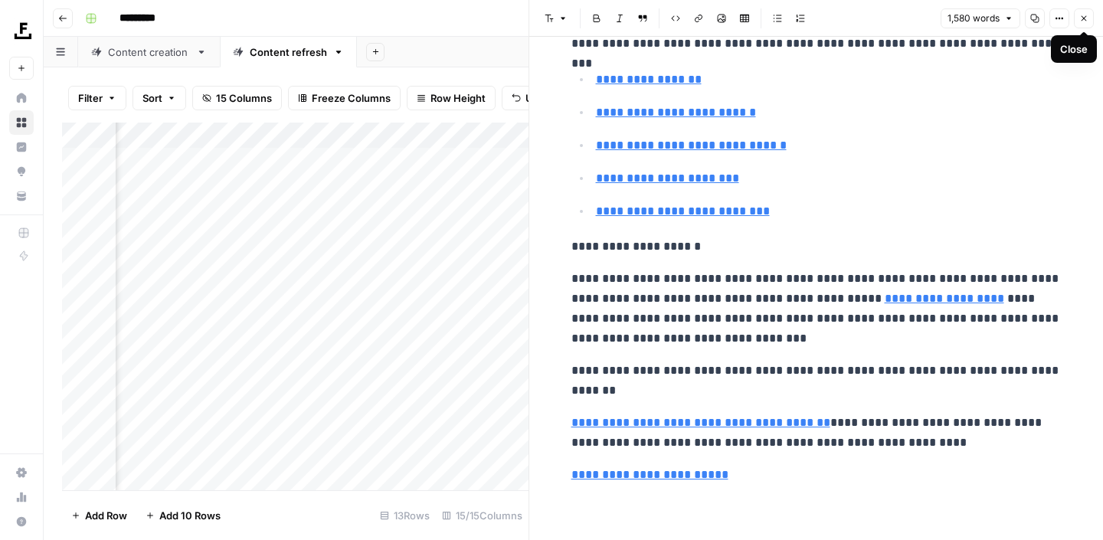 The image size is (1103, 540). Describe the element at coordinates (90, 98) in the screenshot. I see `span: Filter` at that location.